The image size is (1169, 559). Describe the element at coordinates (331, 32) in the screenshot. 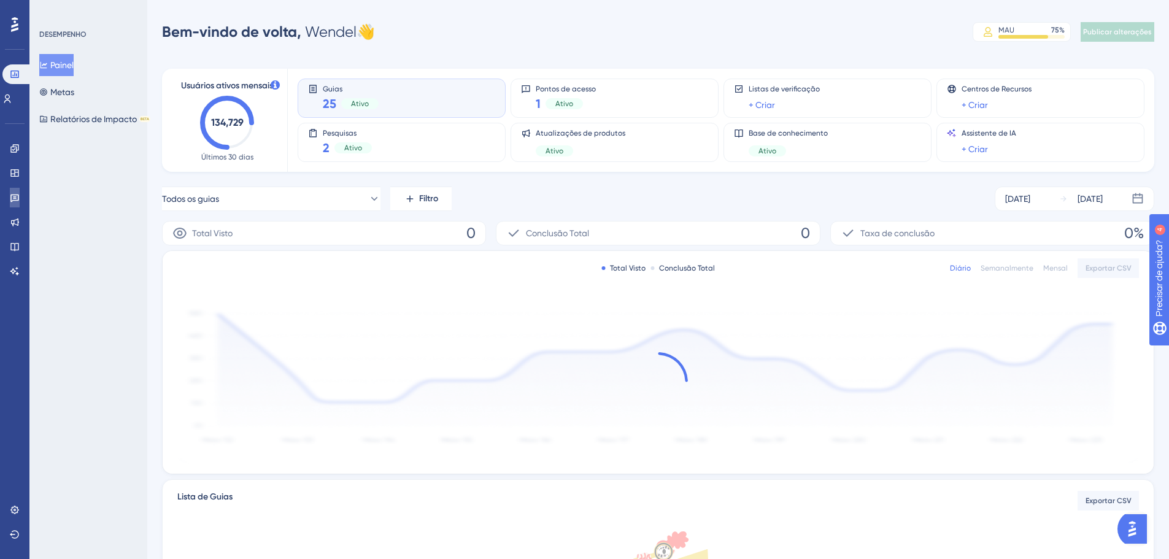

I see `font: Wendel` at that location.